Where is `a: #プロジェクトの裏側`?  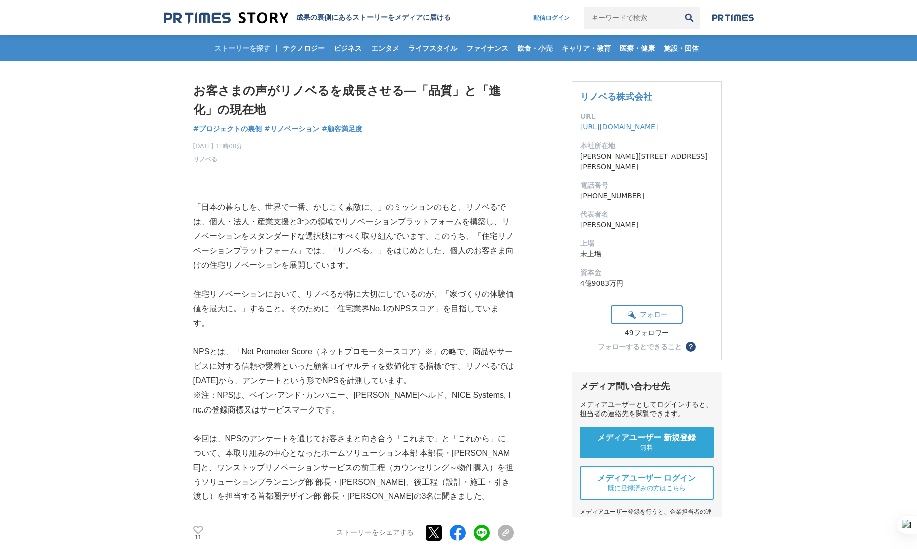 a: #プロジェクトの裏側 is located at coordinates (228, 129).